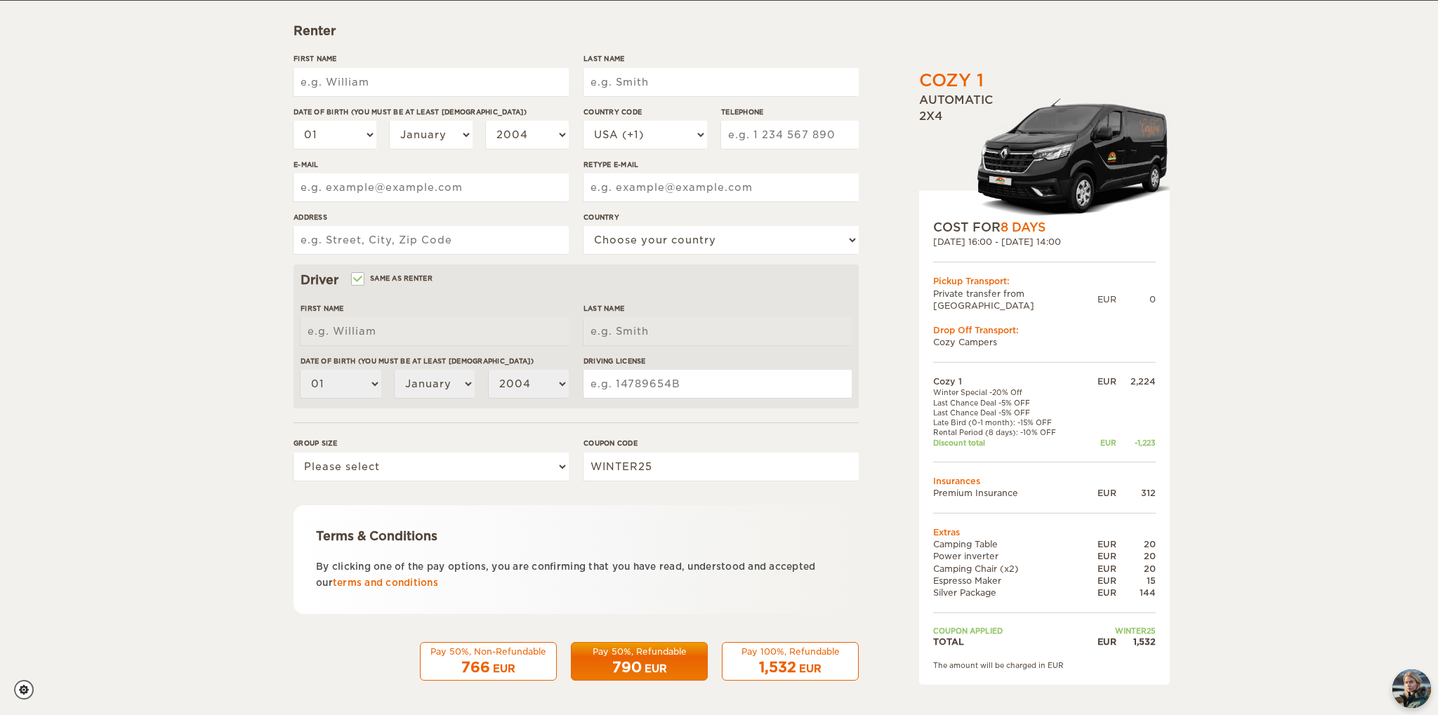  Describe the element at coordinates (1008, 593) in the screenshot. I see `td: Silver Package` at that location.